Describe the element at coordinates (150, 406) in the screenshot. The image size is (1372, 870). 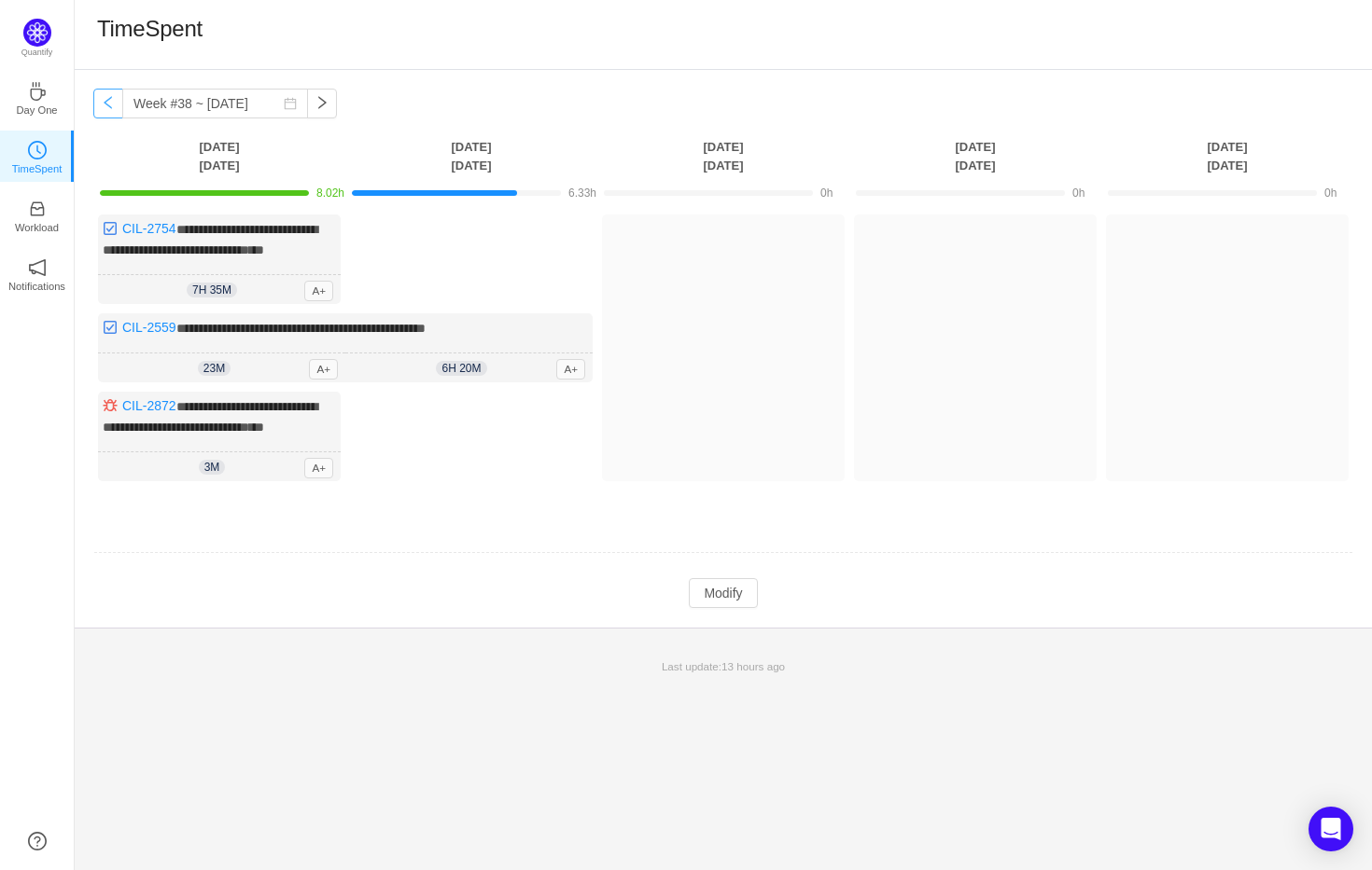
I see `a: CIL-2872` at that location.